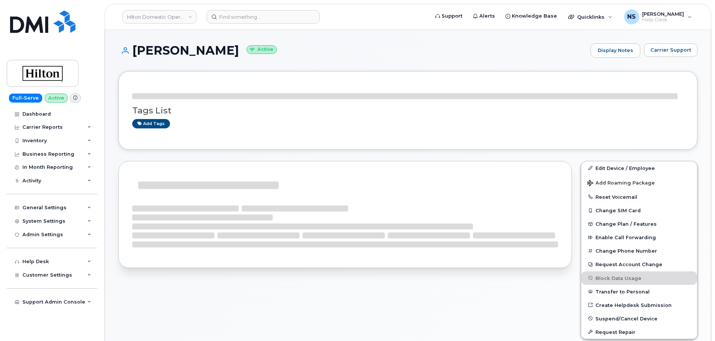  Describe the element at coordinates (640, 182) in the screenshot. I see `button: Add Roaming Package` at that location.